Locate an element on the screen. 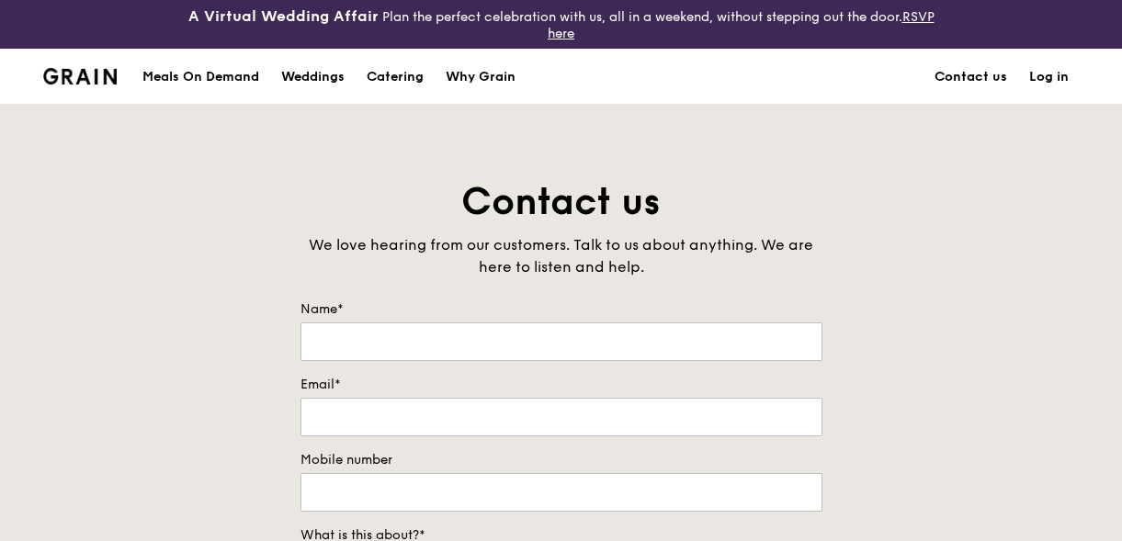  a: Contact us is located at coordinates (971, 77).